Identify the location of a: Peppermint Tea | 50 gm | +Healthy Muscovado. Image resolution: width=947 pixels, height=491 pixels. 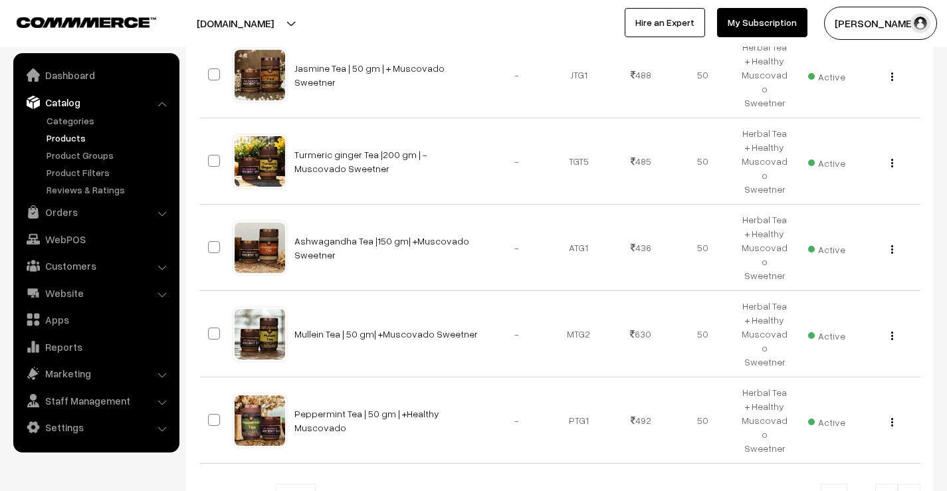
(367, 421).